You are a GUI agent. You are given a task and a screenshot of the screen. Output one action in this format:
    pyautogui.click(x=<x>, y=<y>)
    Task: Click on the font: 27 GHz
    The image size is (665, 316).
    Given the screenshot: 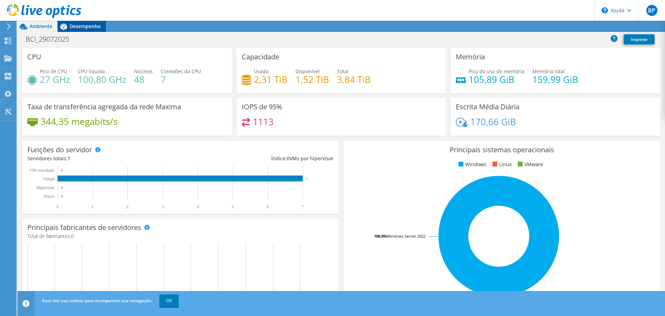 What is the action you would take?
    pyautogui.click(x=55, y=79)
    